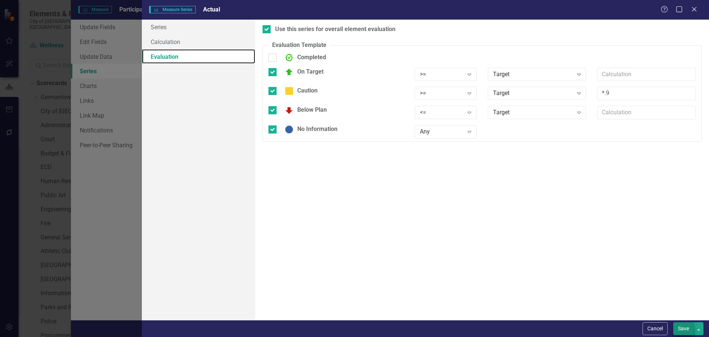  What do you see at coordinates (684, 328) in the screenshot?
I see `button: Save` at bounding box center [684, 328].